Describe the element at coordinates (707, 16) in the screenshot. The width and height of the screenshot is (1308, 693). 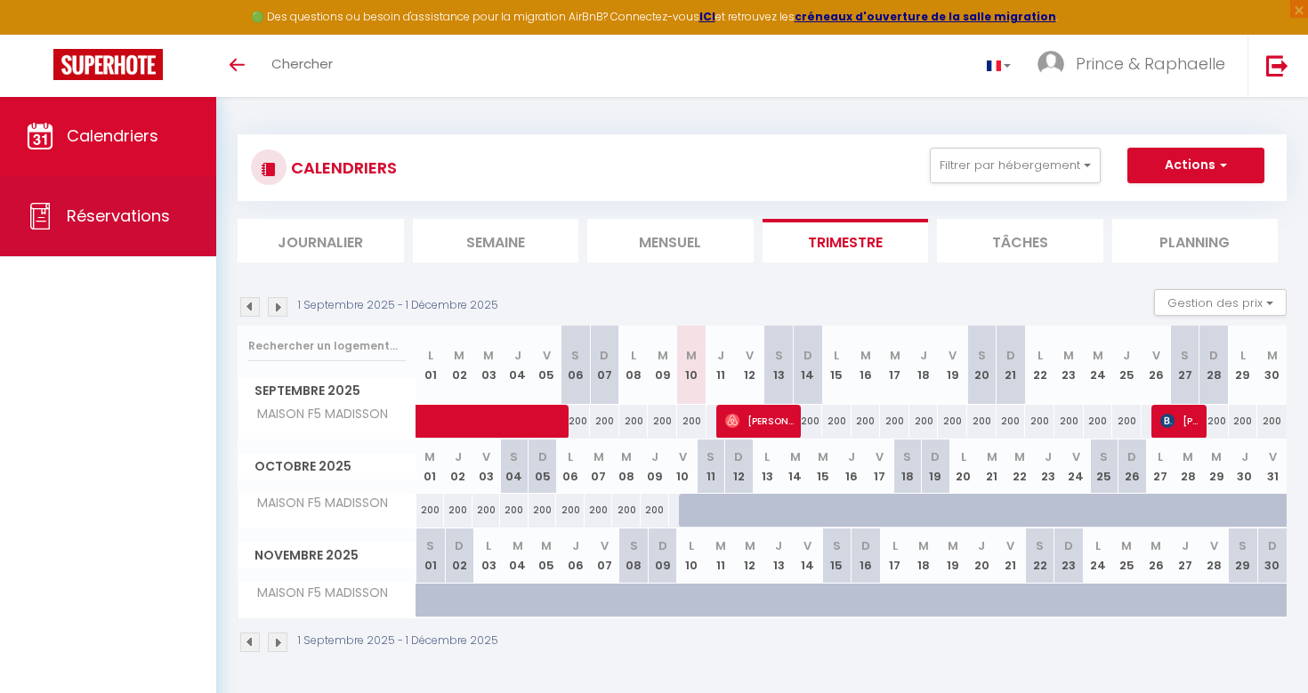
I see `strong: ICI` at that location.